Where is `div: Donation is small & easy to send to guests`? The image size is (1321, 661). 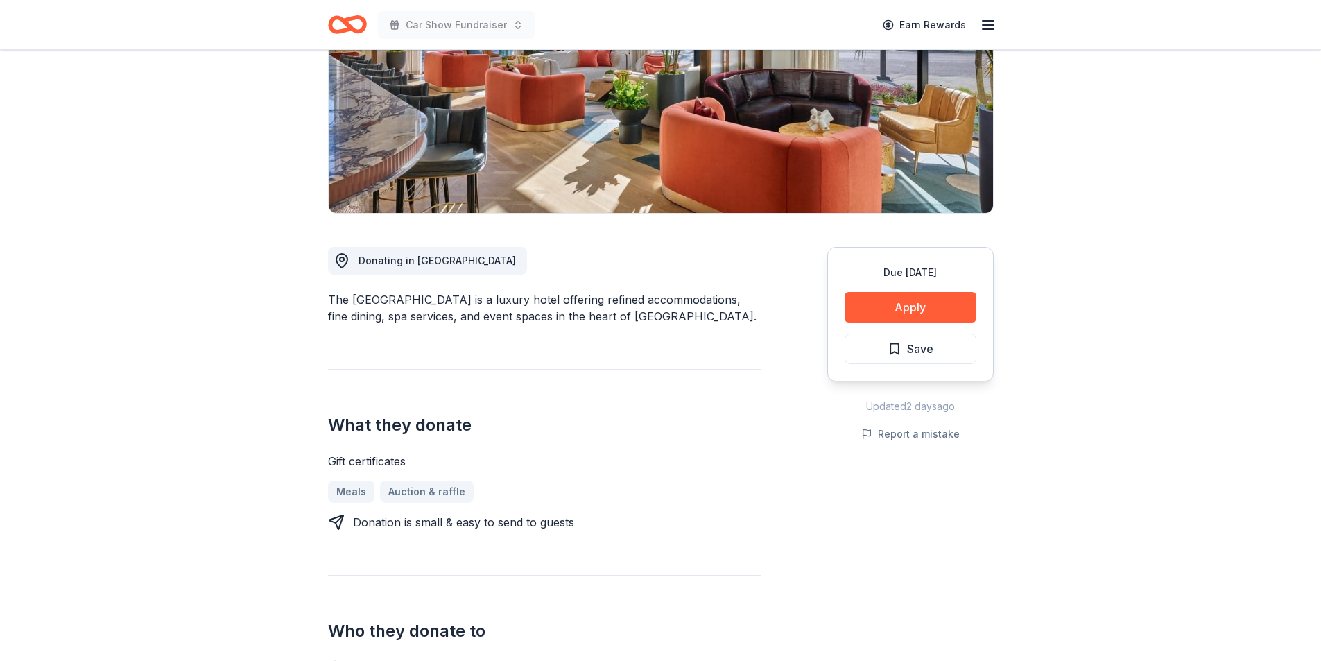 div: Donation is small & easy to send to guests is located at coordinates (463, 522).